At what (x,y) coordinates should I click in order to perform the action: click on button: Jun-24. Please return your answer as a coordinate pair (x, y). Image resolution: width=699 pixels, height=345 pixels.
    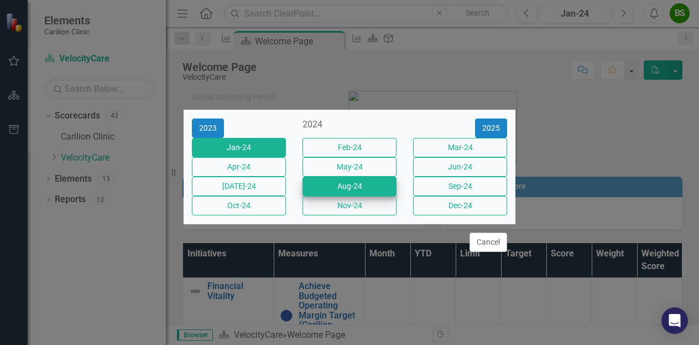
    Looking at the image, I should click on (460, 167).